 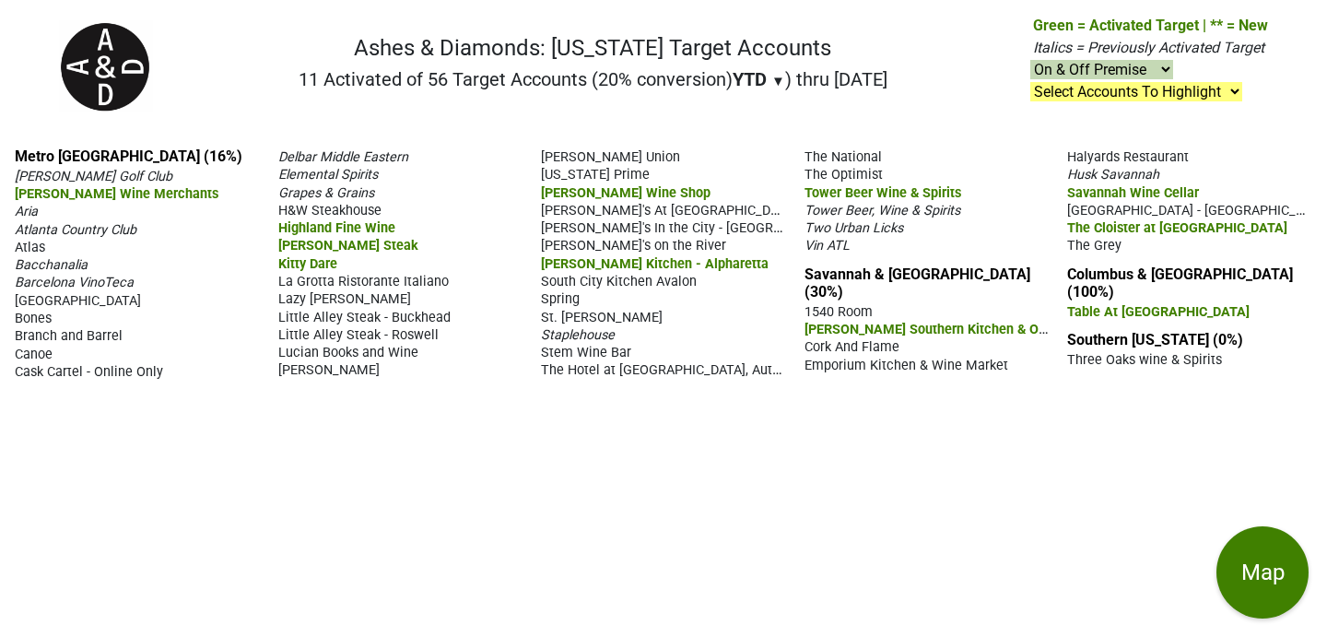 I want to click on span: H&W Steakhouse, so click(x=330, y=210).